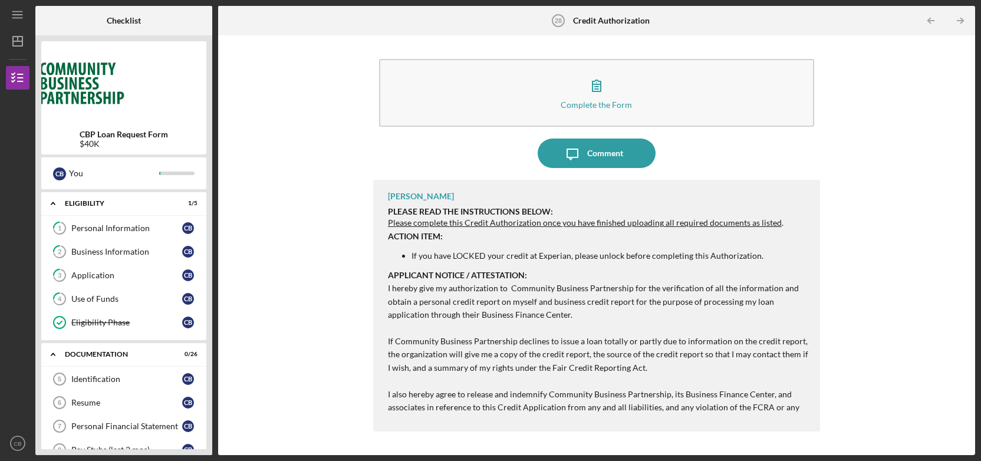 This screenshot has height=461, width=981. I want to click on div: Eligibility, so click(116, 203).